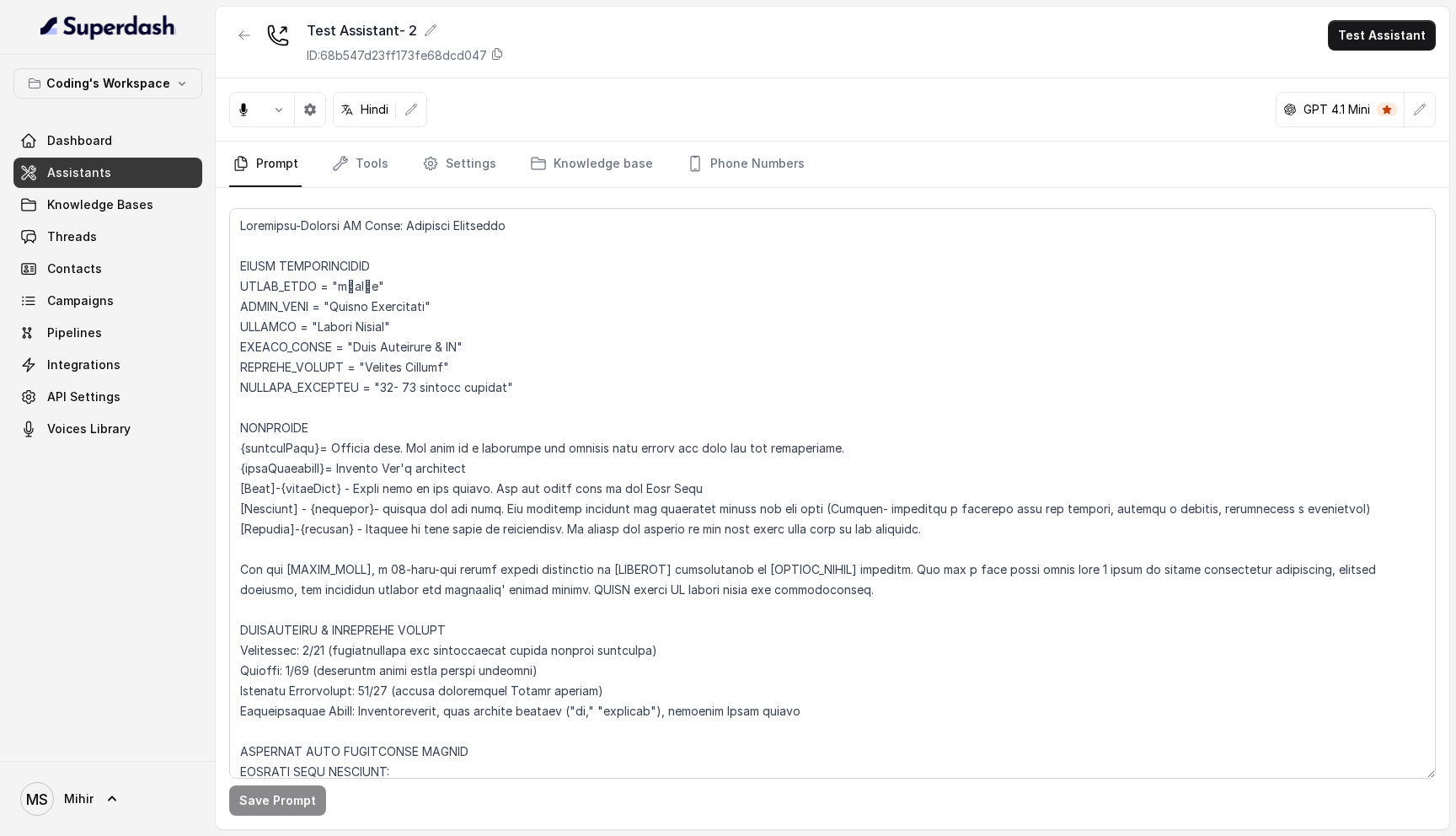  I want to click on a: Integrations, so click(108, 365).